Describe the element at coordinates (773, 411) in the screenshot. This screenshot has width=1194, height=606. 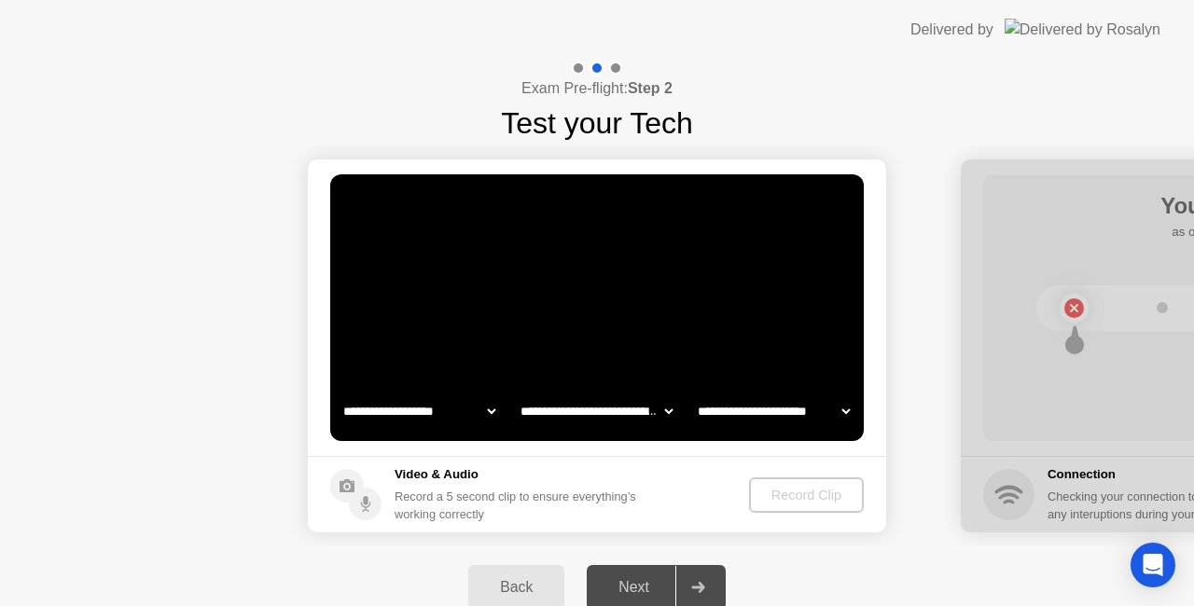
I see `select: Available microphones` at that location.